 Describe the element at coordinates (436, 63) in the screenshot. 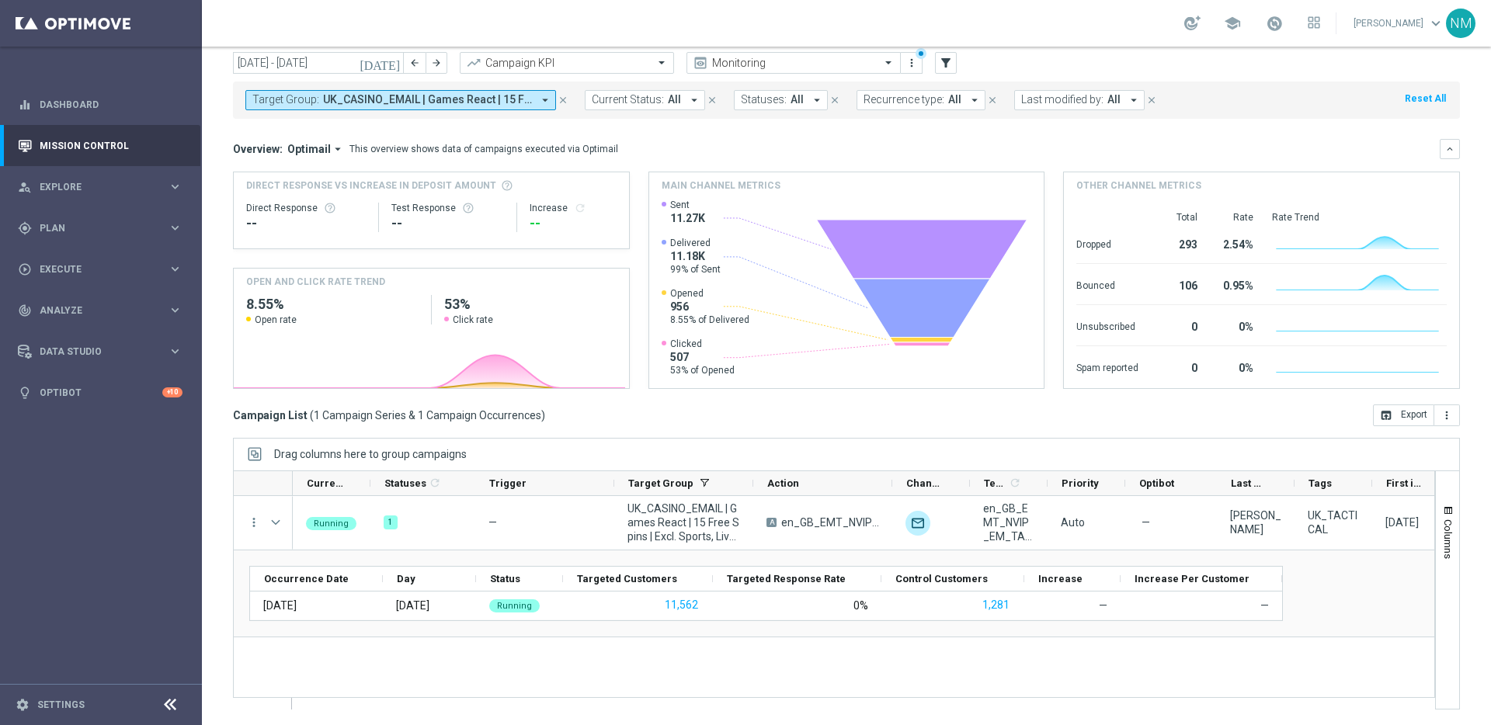

I see `i: arrow_forward` at that location.